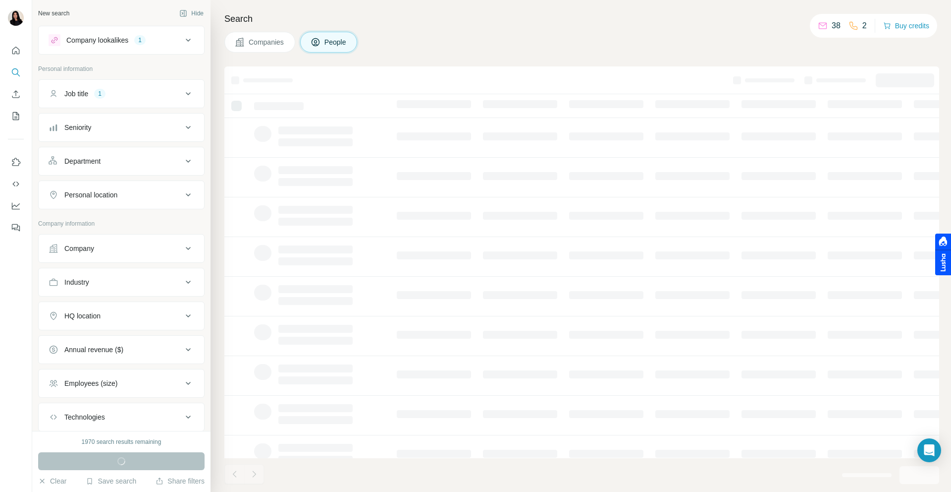 The width and height of the screenshot is (951, 492). I want to click on button: Employees (size), so click(121, 383).